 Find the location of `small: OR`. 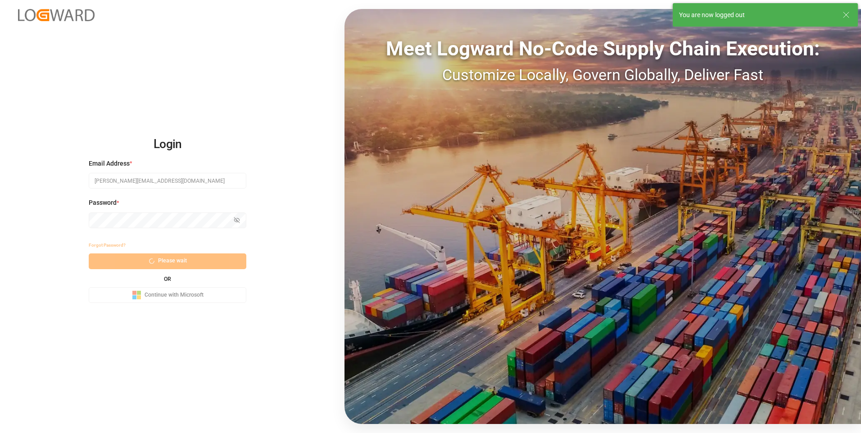

small: OR is located at coordinates (167, 279).